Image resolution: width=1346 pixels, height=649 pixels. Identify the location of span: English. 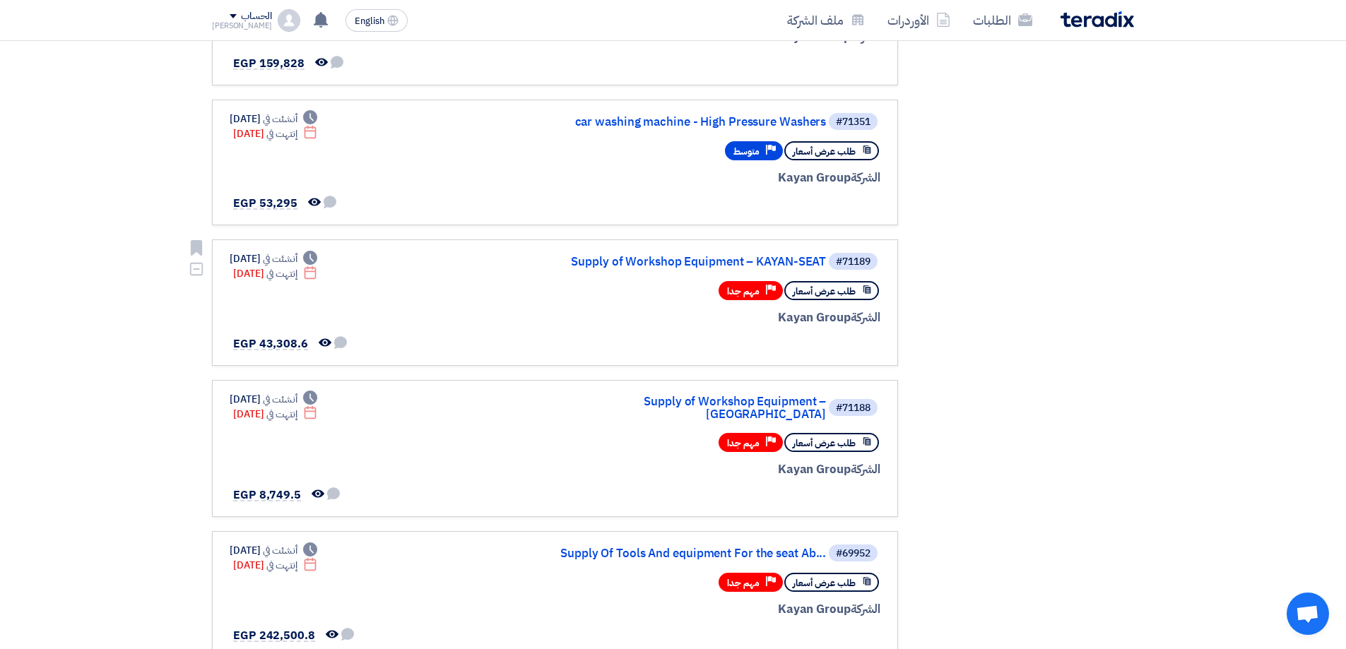
(369, 21).